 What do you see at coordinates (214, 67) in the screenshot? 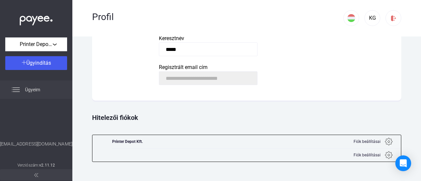
I see `div: Regisztrált email cím` at bounding box center [214, 67].